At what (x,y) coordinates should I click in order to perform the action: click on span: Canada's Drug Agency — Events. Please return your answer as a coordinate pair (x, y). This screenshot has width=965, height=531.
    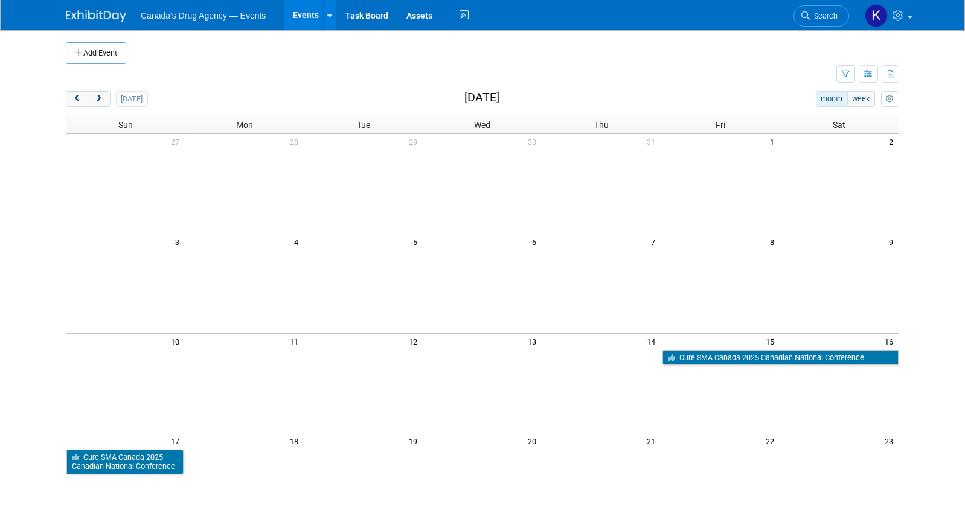
    Looking at the image, I should click on (203, 16).